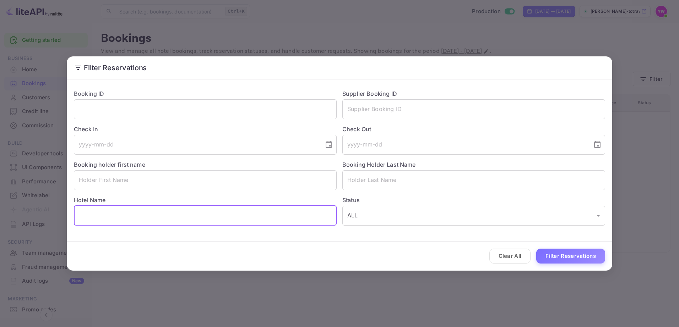 Image resolution: width=679 pixels, height=327 pixels. Describe the element at coordinates (205, 129) in the screenshot. I see `label: Check In` at that location.